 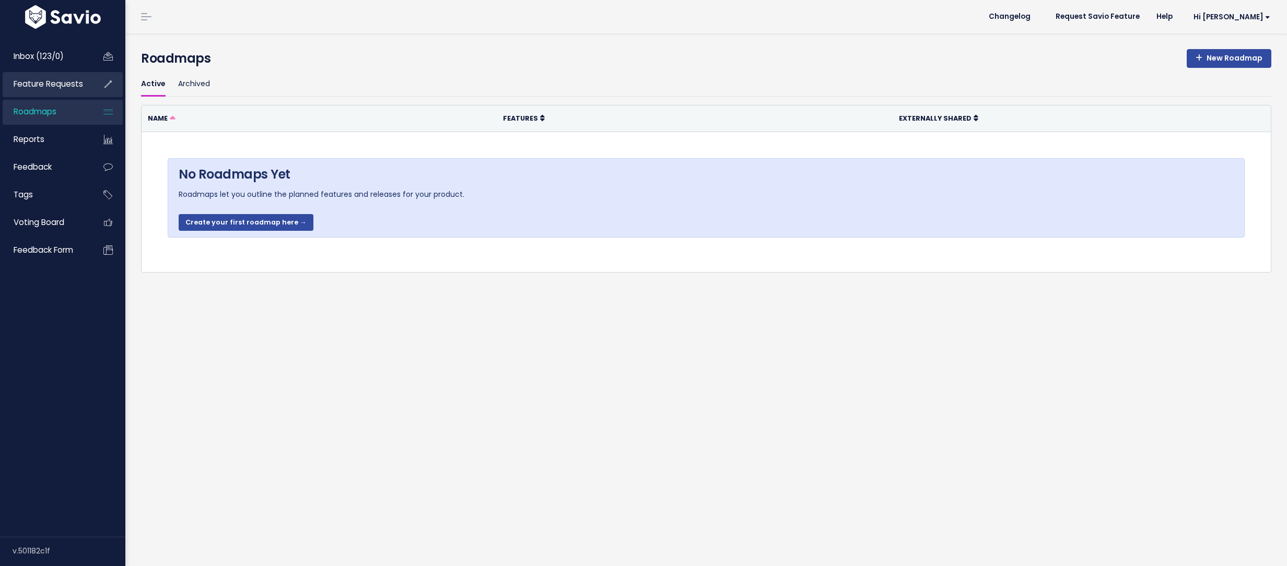 What do you see at coordinates (29, 139) in the screenshot?
I see `span: Reports` at bounding box center [29, 139].